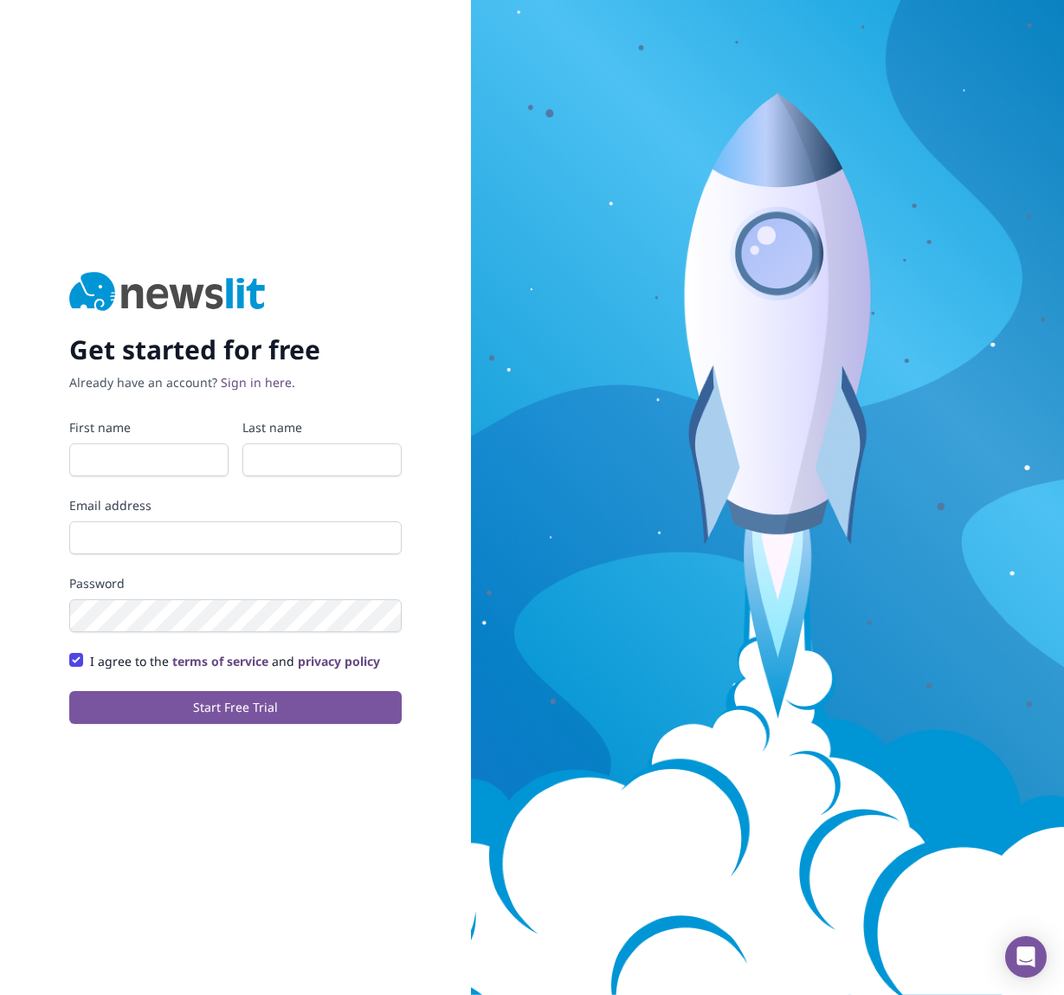 This screenshot has height=995, width=1064. Describe the element at coordinates (322, 428) in the screenshot. I see `label: Last name` at that location.